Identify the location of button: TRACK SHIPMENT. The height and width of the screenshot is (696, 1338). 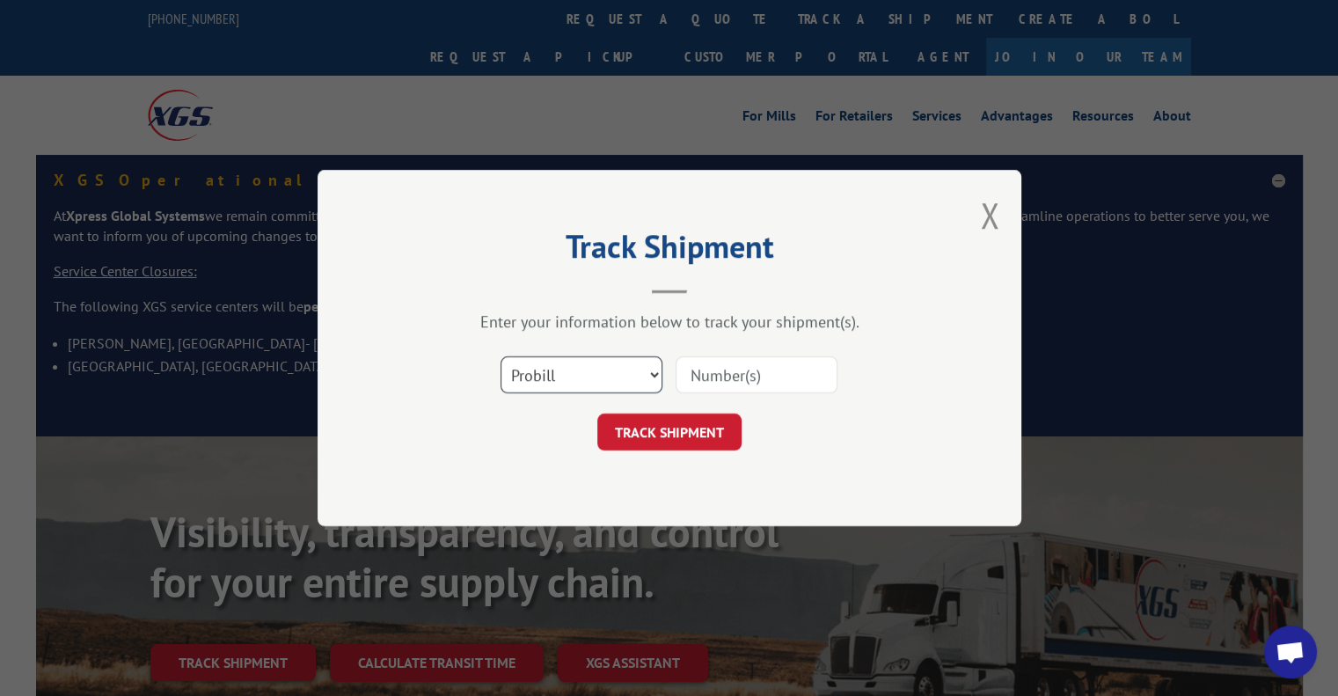
(670, 432).